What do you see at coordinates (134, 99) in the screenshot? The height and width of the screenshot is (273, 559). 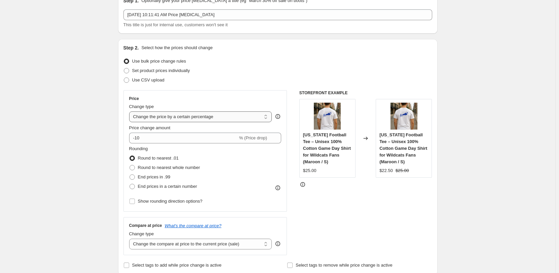 I see `h3: Price` at bounding box center [134, 99].